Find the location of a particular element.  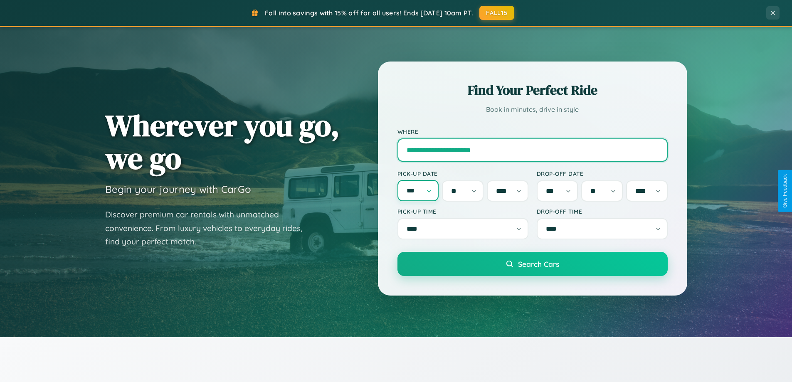

span: Search Cars is located at coordinates (539, 264).